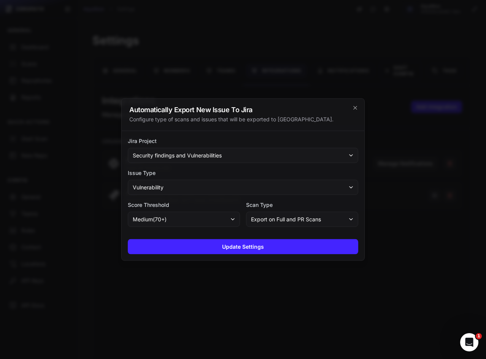 This screenshot has height=359, width=486. Describe the element at coordinates (243, 156) in the screenshot. I see `button: Security findings and Vulnerabilities` at that location.